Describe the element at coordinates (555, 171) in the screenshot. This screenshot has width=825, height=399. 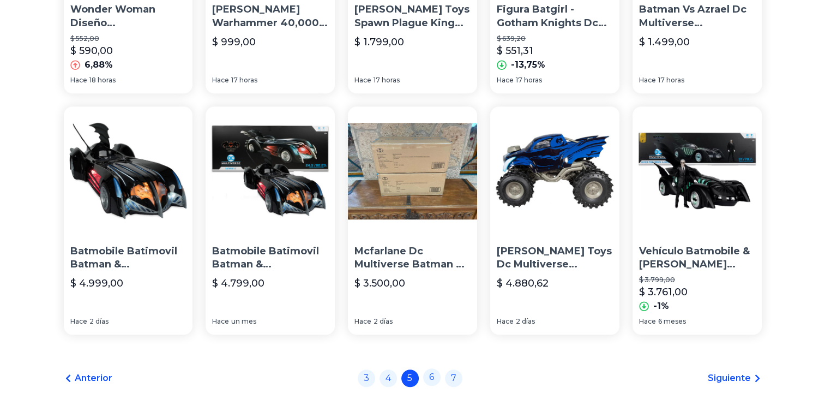
I see `img: Mcfarlane Toys Dc Multiverse Batmobeast Vehículo De Acción` at that location.